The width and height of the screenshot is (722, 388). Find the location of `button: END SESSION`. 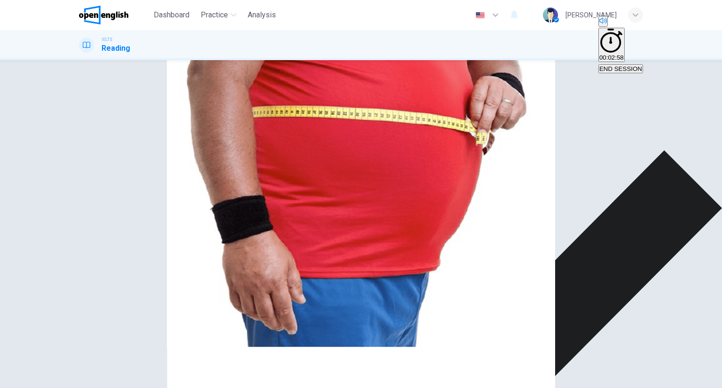

button: END SESSION is located at coordinates (621, 69).